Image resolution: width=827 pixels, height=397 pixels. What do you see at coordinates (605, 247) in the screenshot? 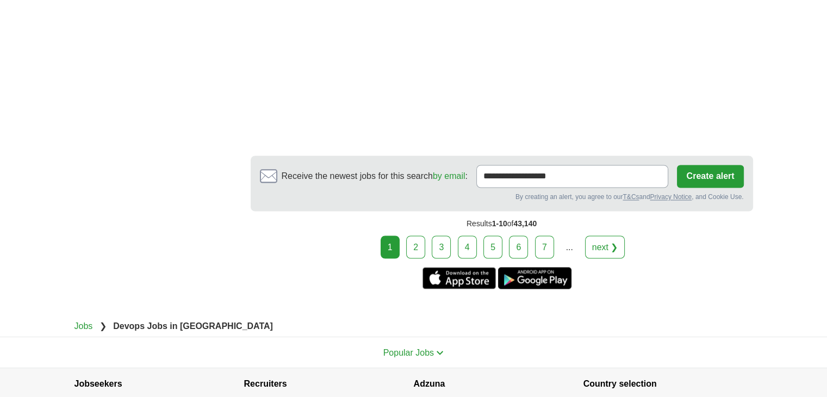
I see `a: next ❯` at bounding box center [605, 247].